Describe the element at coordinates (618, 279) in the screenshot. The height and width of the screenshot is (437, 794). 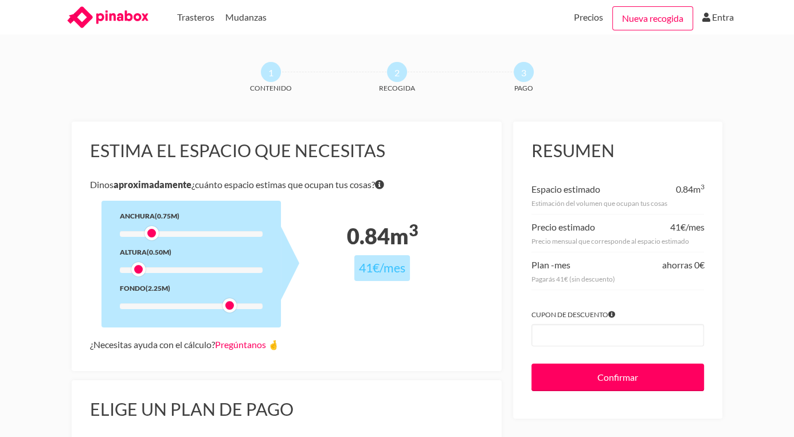
I see `div: Pagarás 41€ (sin descuento)` at that location.